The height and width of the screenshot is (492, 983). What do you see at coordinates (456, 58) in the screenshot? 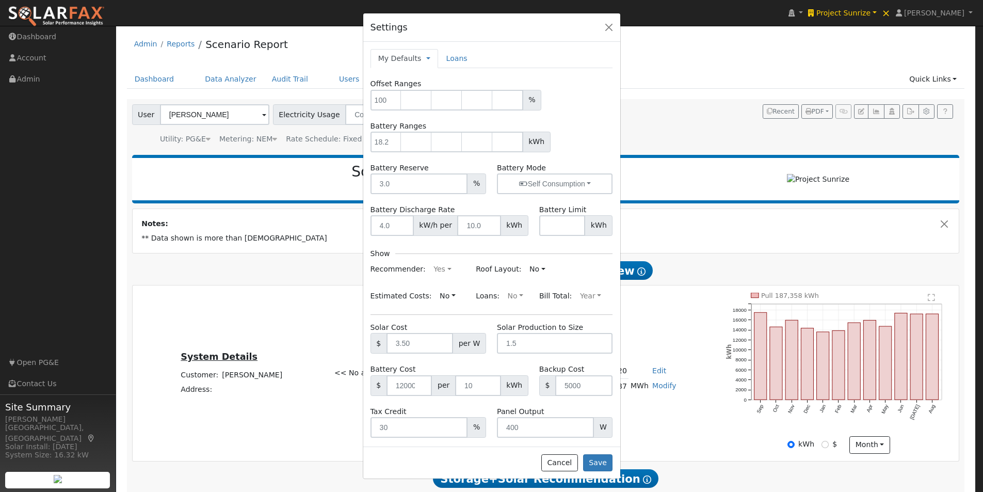
I see `a: Loans` at bounding box center [456, 58].